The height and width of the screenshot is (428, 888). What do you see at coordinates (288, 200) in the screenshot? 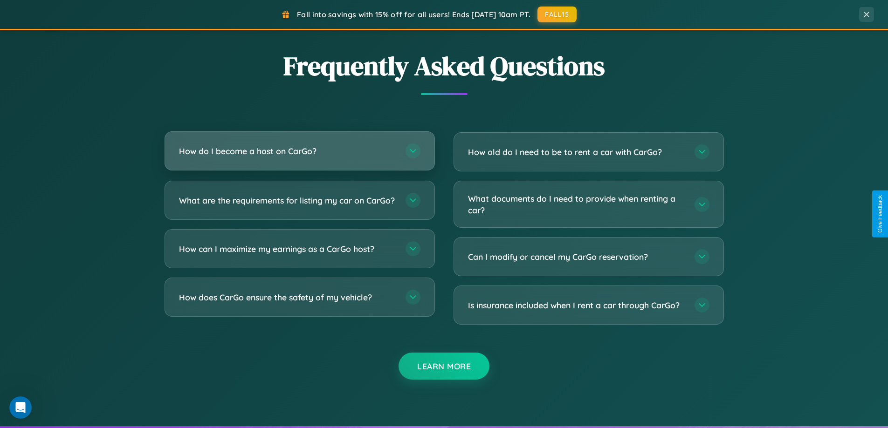
I see `h3: What are the requirements for listing my car on CarGo?` at bounding box center [288, 200].